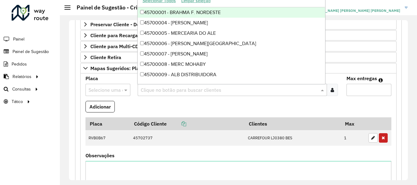 The width and height of the screenshot is (417, 185). What do you see at coordinates (239, 46) in the screenshot?
I see `a: Cliente para Multi-CDD/Internalização` at bounding box center [239, 46].